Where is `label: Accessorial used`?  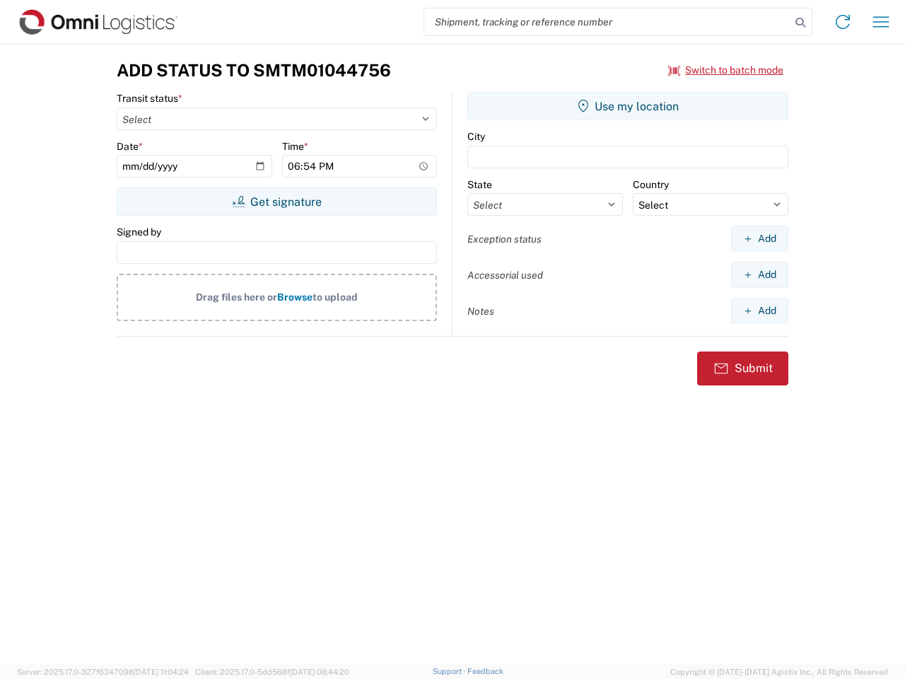
label: Accessorial used is located at coordinates (505, 275).